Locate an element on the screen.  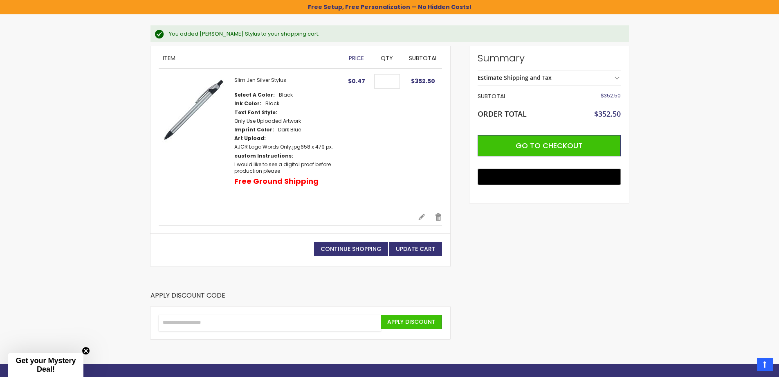
button: Close teaser is located at coordinates (86, 351).